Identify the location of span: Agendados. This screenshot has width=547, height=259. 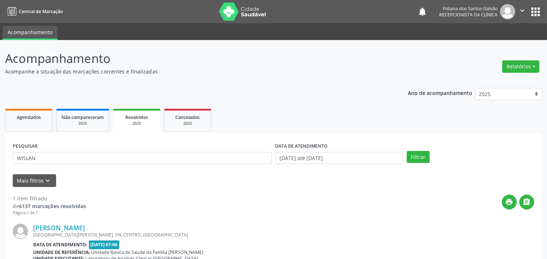
(29, 117).